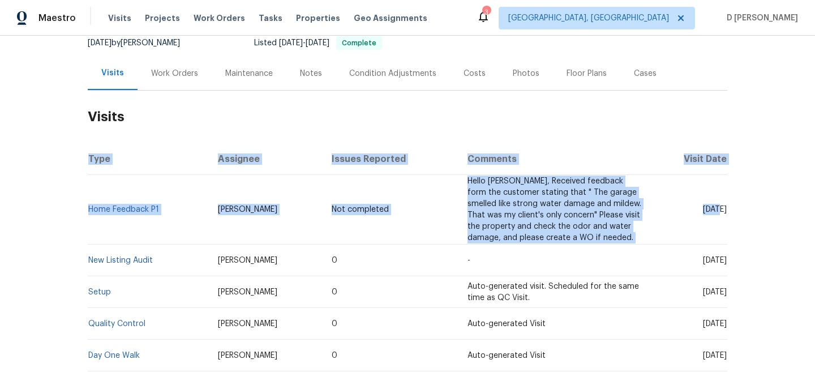 The width and height of the screenshot is (815, 372). Describe the element at coordinates (119, 18) in the screenshot. I see `span: Visits` at that location.